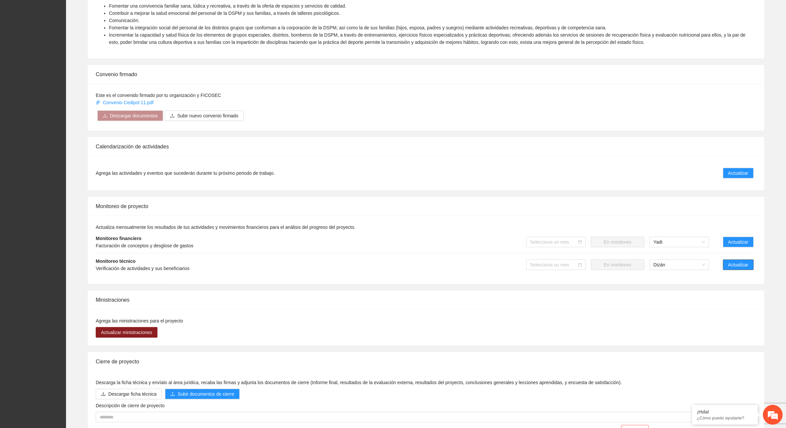 The height and width of the screenshot is (428, 786). What do you see at coordinates (65, 121) in the screenshot?
I see `span: Estamos en línea.` at bounding box center [65, 121].